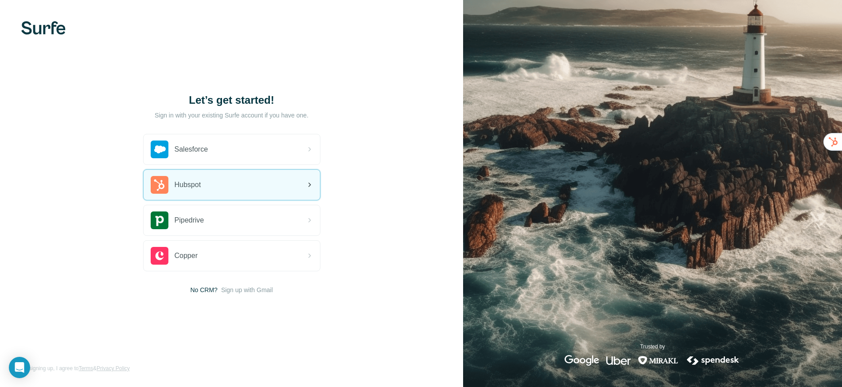  What do you see at coordinates (658, 360) in the screenshot?
I see `img: mirakl's logo` at bounding box center [658, 360].